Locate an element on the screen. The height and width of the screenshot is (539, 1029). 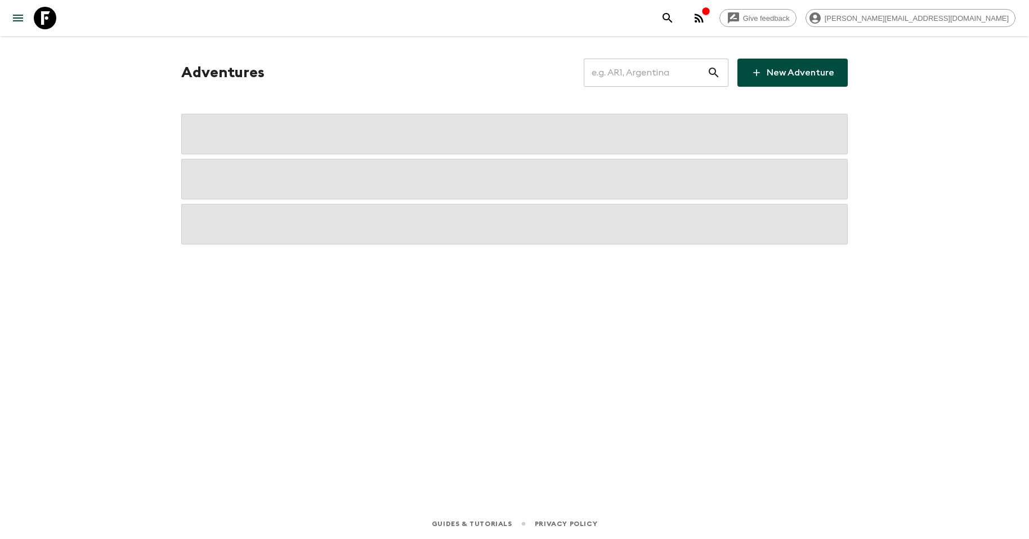
a: Give feedback is located at coordinates (757, 18).